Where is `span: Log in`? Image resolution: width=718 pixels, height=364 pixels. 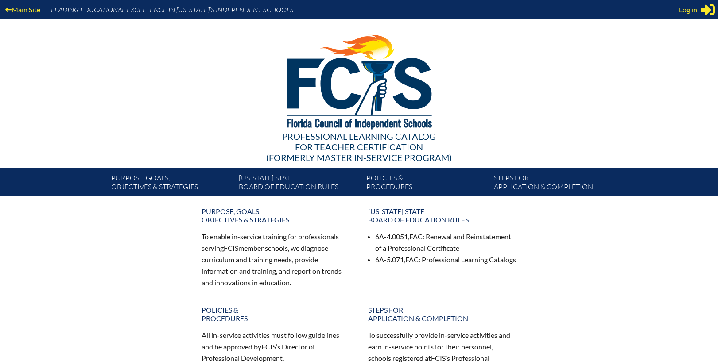 span: Log in is located at coordinates (688, 10).